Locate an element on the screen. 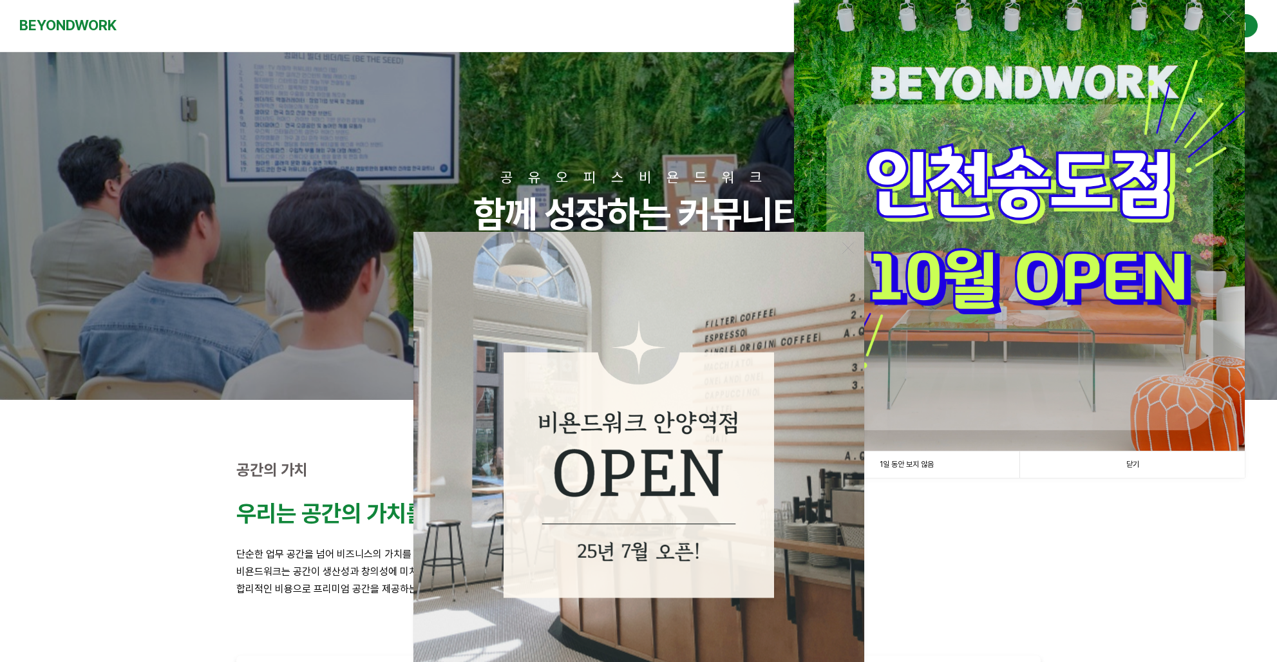 The image size is (1277, 662). strong: 공간의 가치 is located at coordinates (272, 469).